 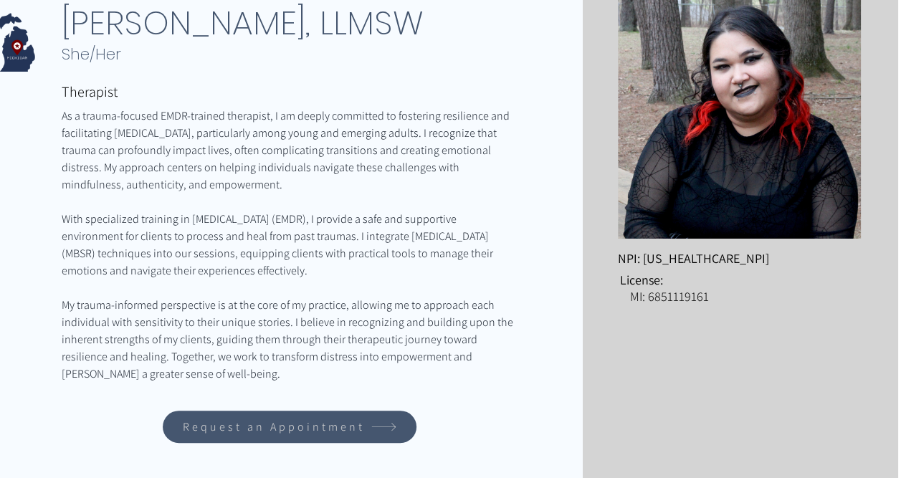 What do you see at coordinates (288, 339) in the screenshot?
I see `span: My trauma-informed perspective is at the core of my practice, allowing me to approach each indivi...` at bounding box center [288, 339].